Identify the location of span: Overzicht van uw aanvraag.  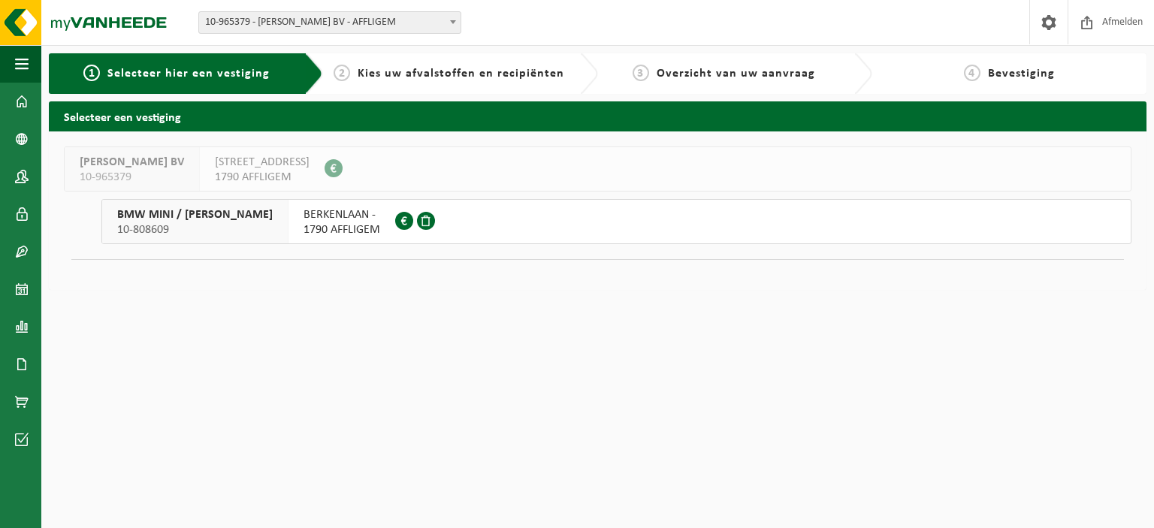
(736, 74).